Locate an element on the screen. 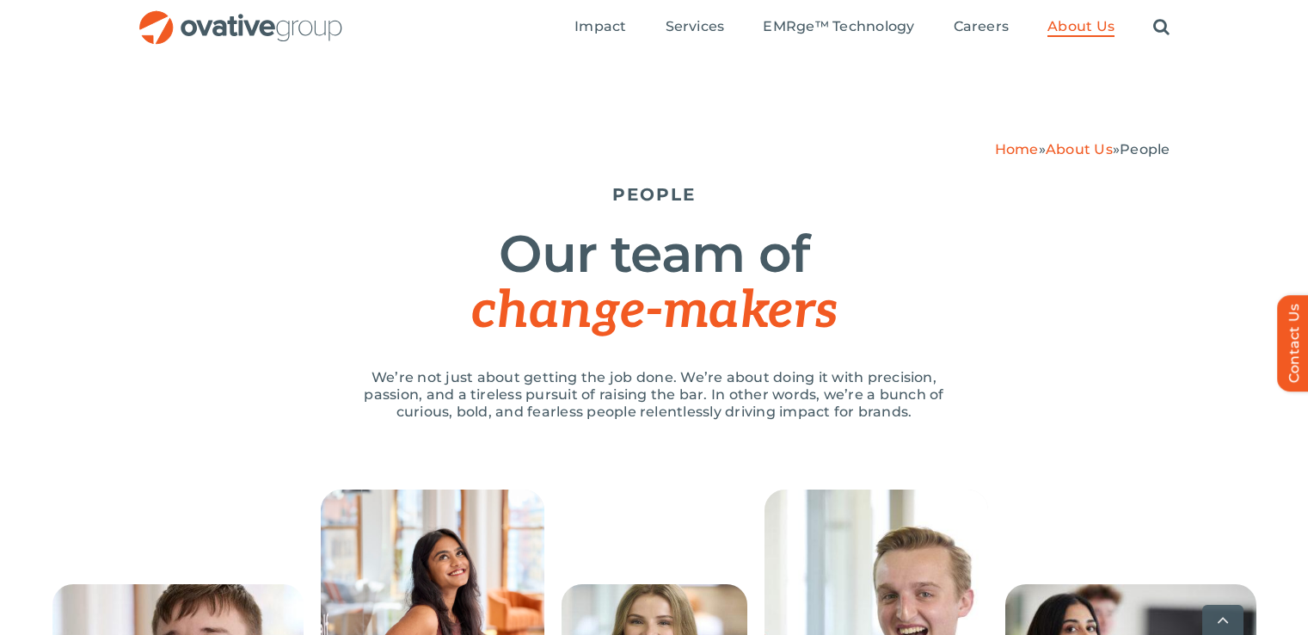 This screenshot has height=635, width=1308. h5: PEOPLE is located at coordinates (654, 194).